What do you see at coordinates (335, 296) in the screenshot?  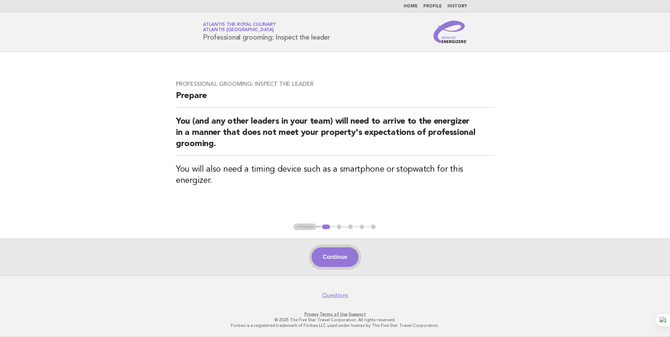 I see `a: Questions` at bounding box center [335, 296].